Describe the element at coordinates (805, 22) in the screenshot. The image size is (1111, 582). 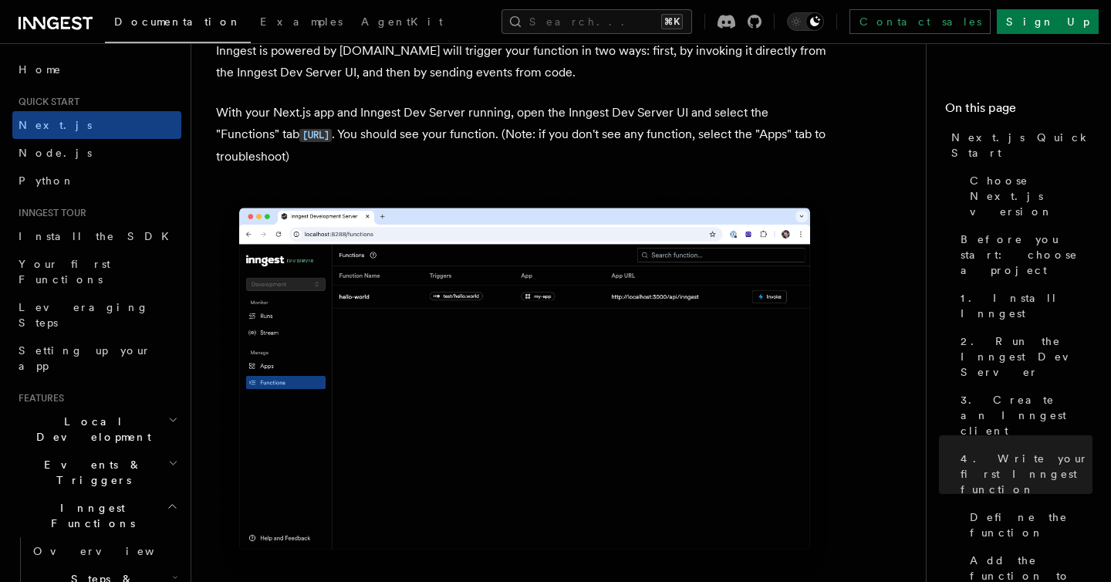
I see `button: Toggle dark mode` at that location.